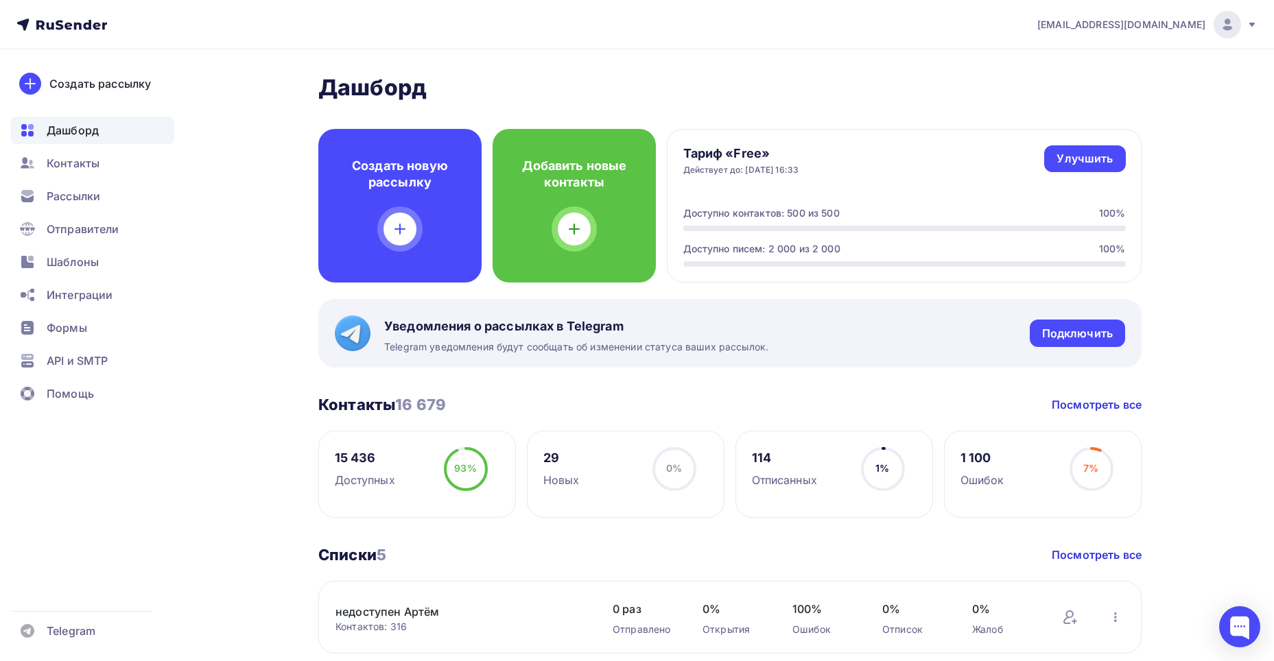 This screenshot has height=661, width=1274. What do you see at coordinates (823, 609) in the screenshot?
I see `span: 100%` at bounding box center [823, 609].